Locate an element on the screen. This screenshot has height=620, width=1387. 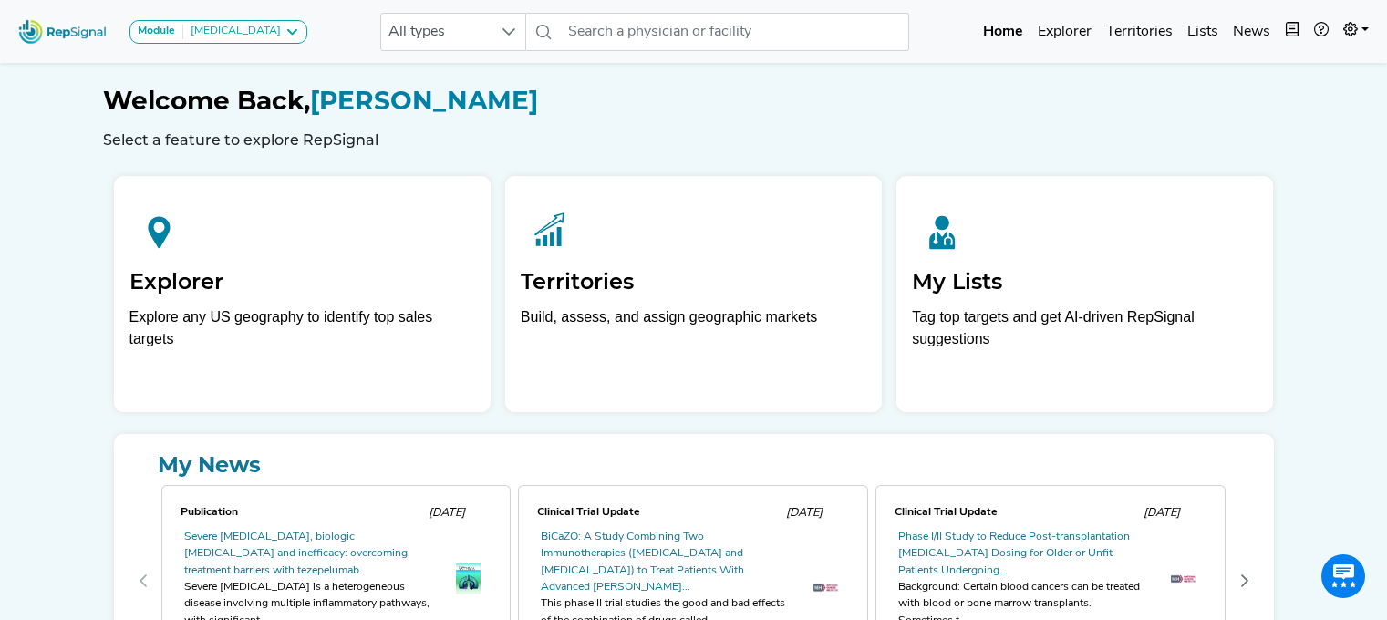
a: Home is located at coordinates (1003, 32).